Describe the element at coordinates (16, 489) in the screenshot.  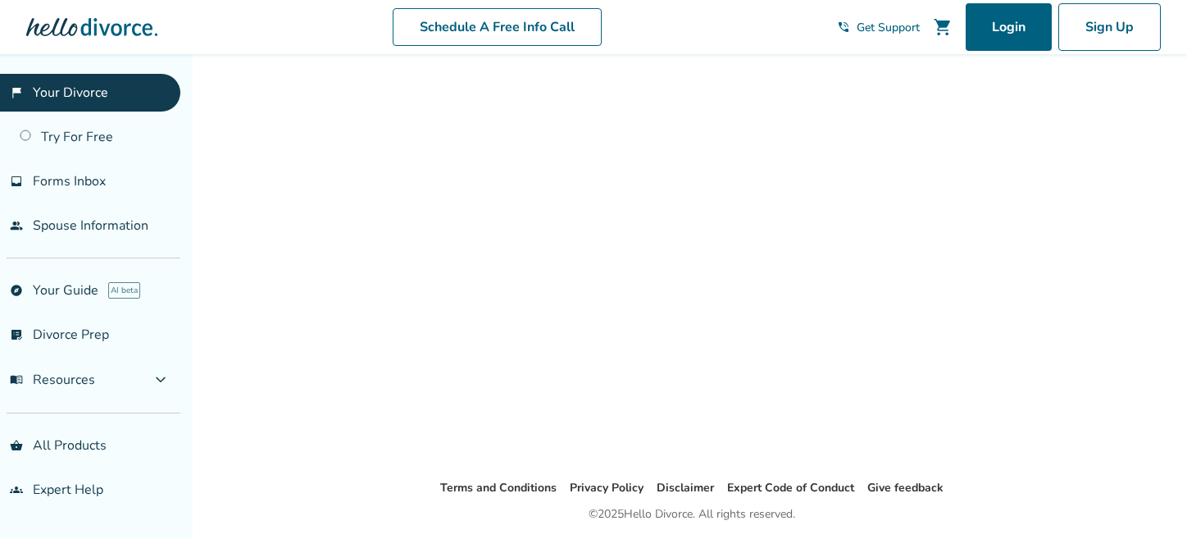
I see `span: groups` at that location.